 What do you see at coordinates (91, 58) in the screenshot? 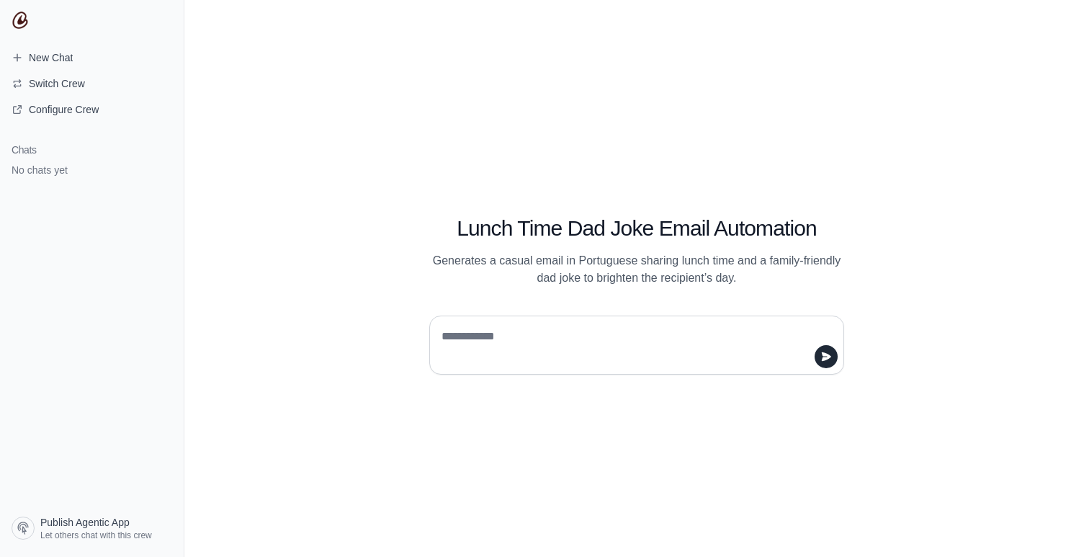
I see `a: New Chat` at bounding box center [91, 58].